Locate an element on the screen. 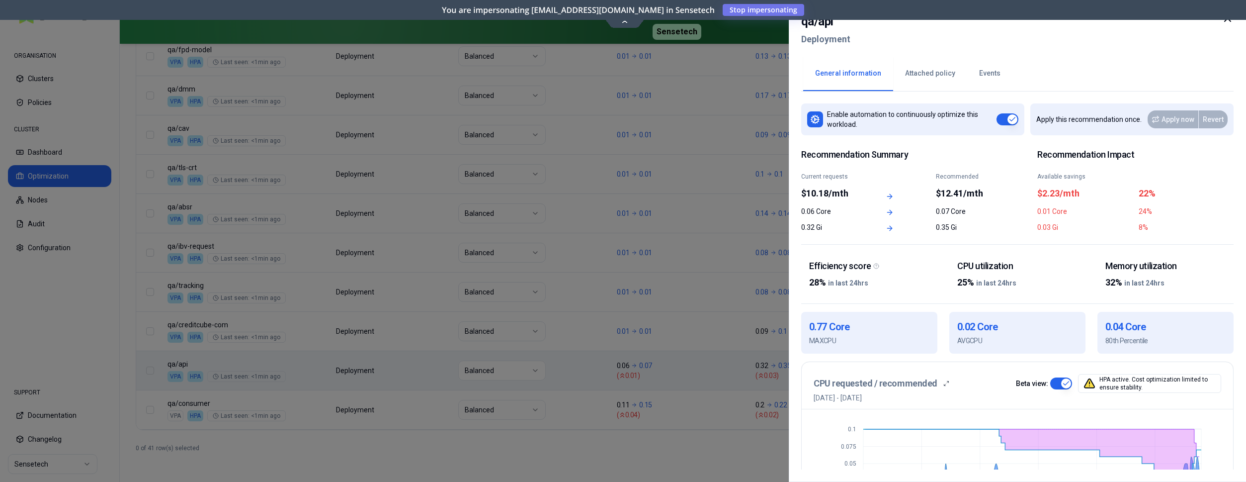 The width and height of the screenshot is (1246, 482). h2: qa / api is located at coordinates (825, 21).